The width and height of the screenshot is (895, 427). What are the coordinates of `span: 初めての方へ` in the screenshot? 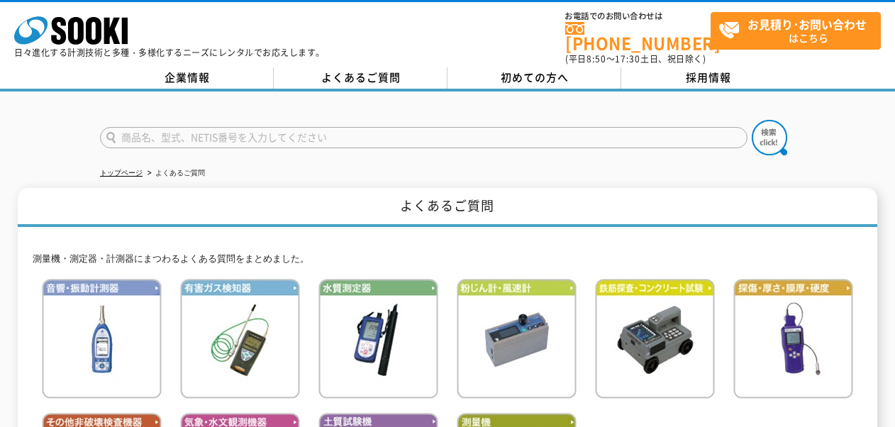 It's located at (535, 77).